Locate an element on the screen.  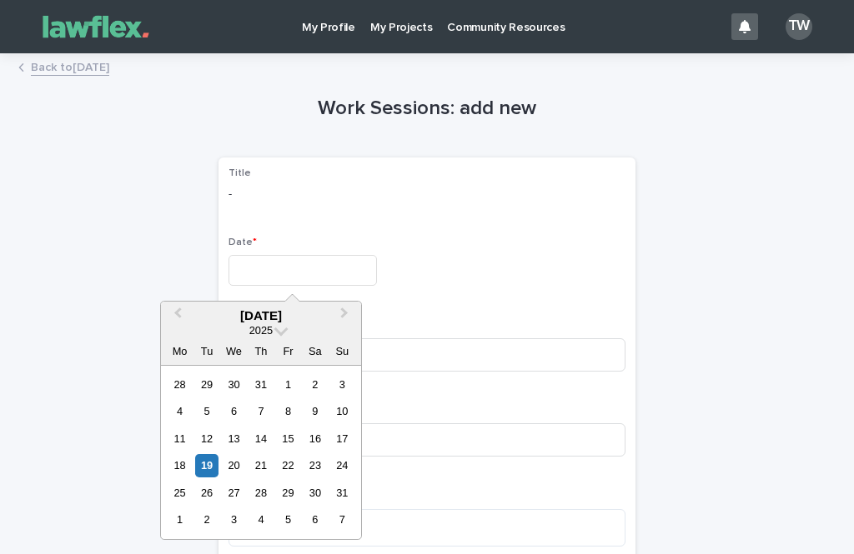
div: Choose Friday, 15 August 2025 is located at coordinates (288, 438).